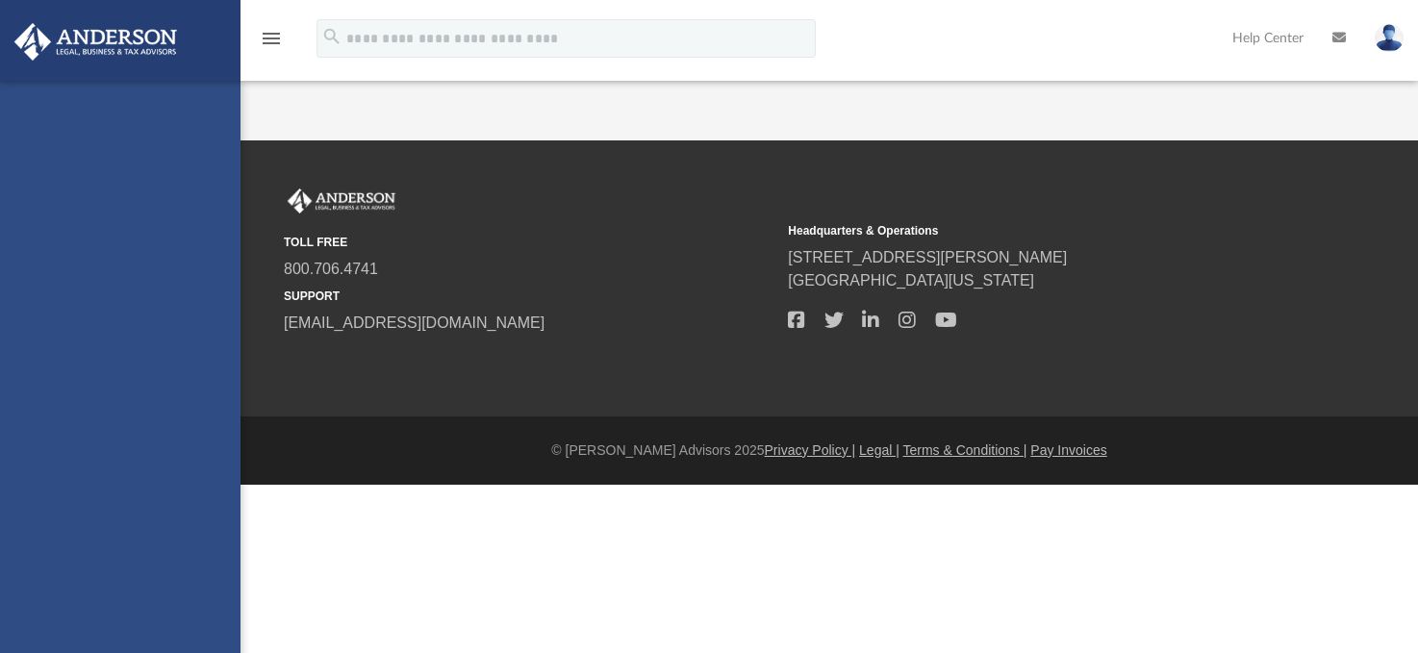 The width and height of the screenshot is (1418, 653). I want to click on a: menu, so click(271, 43).